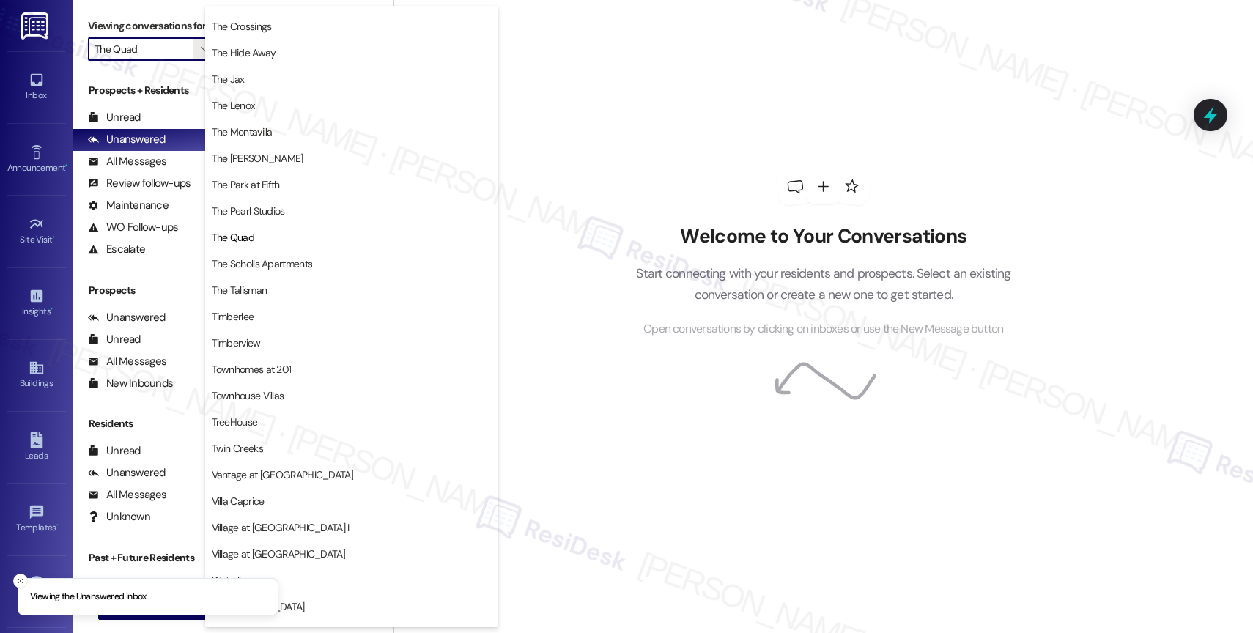 This screenshot has height=633, width=1253. I want to click on h2: Welcome to Your Conversations, so click(824, 237).